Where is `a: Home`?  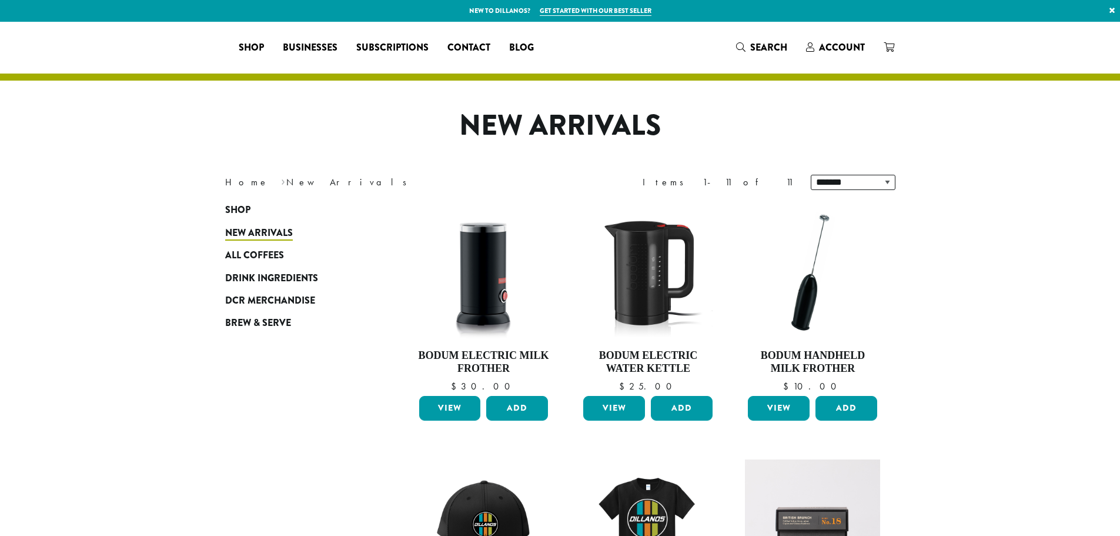 a: Home is located at coordinates (247, 182).